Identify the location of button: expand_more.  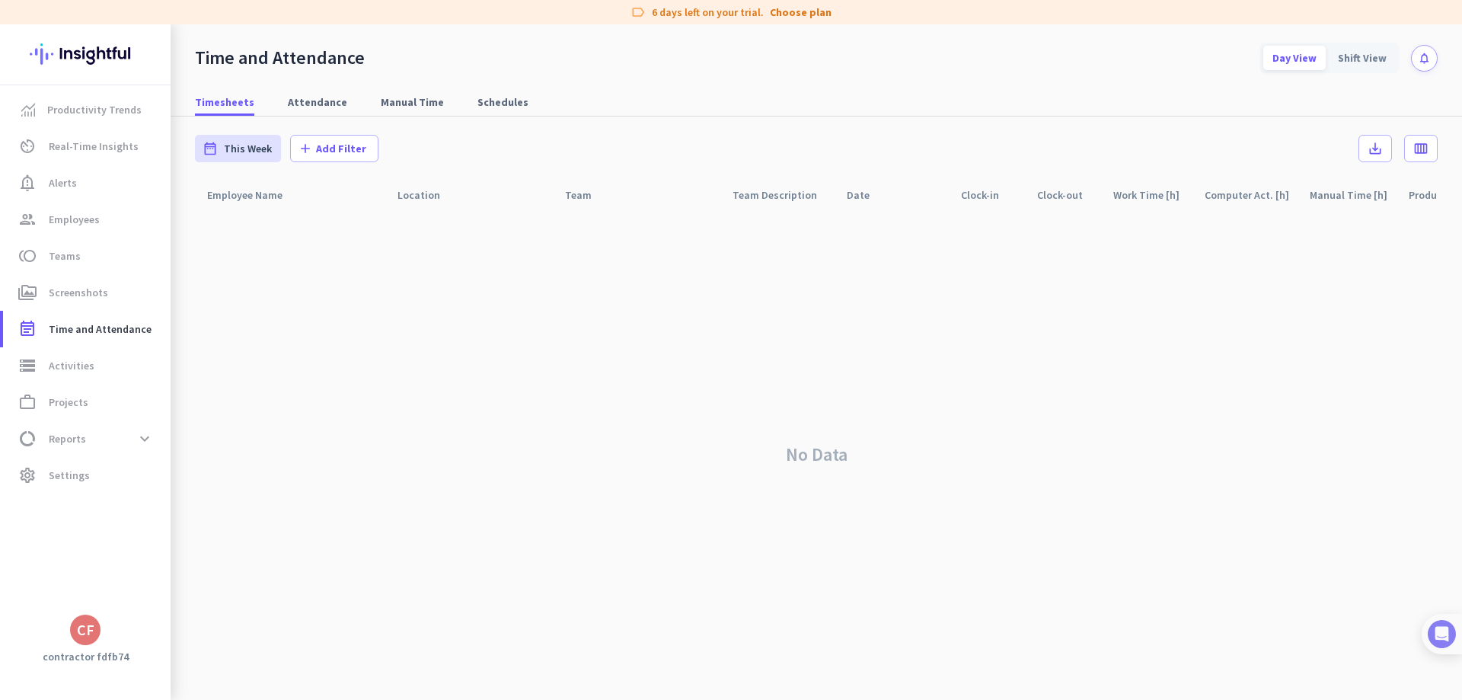
(145, 439).